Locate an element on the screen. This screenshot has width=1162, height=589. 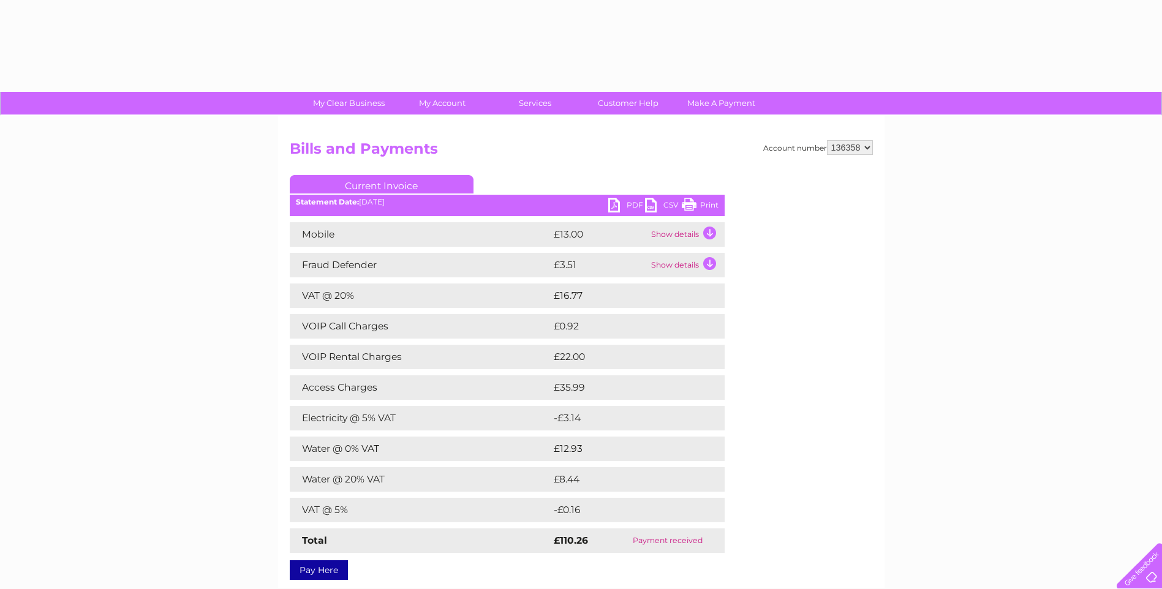
td: VOIP Call Charges is located at coordinates (420, 327).